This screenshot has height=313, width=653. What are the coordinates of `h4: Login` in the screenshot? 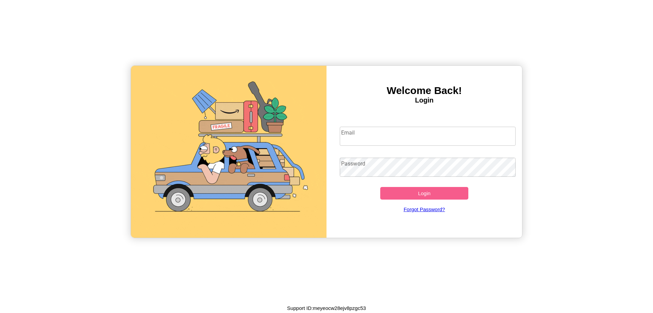 It's located at (424, 100).